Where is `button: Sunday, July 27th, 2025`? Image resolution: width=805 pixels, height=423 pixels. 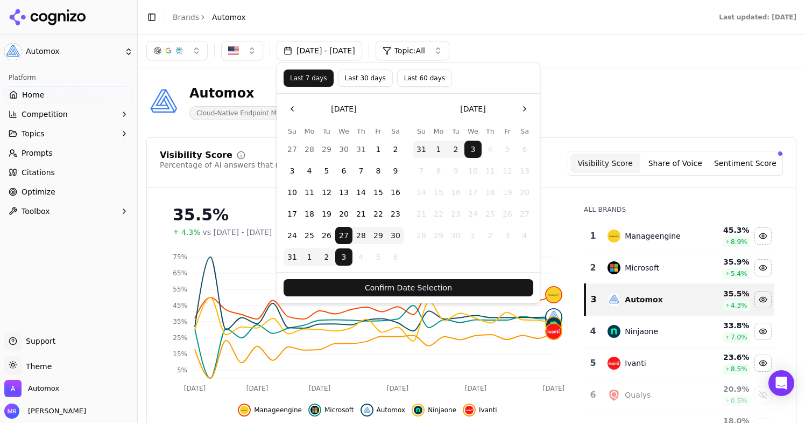
button: Sunday, July 27th, 2025 is located at coordinates (292, 149).